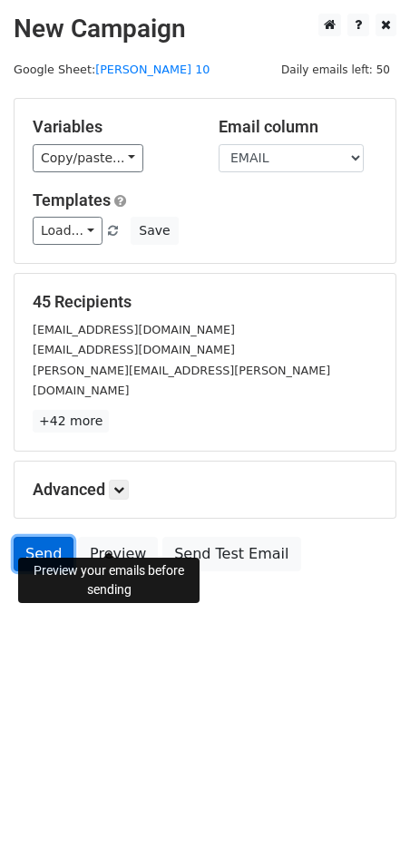  Describe the element at coordinates (205, 490) in the screenshot. I see `h5: Advanced` at that location.